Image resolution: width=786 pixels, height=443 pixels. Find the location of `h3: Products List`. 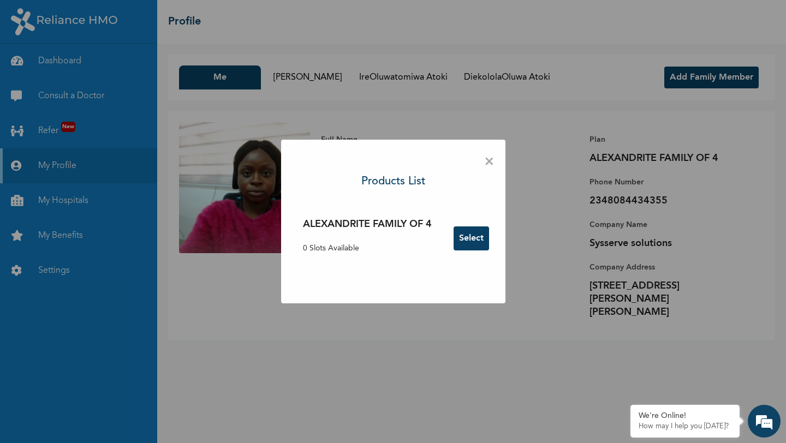

h3: Products List is located at coordinates (393, 182).